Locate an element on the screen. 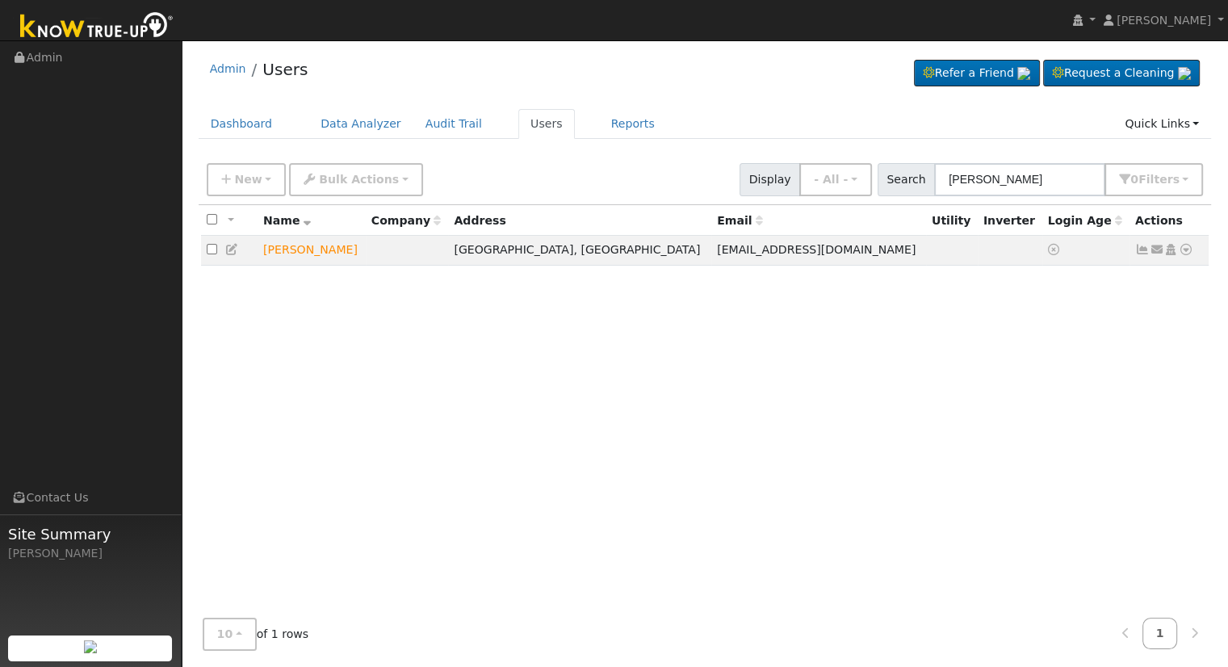 This screenshot has width=1228, height=667. span: Display is located at coordinates (770, 179).